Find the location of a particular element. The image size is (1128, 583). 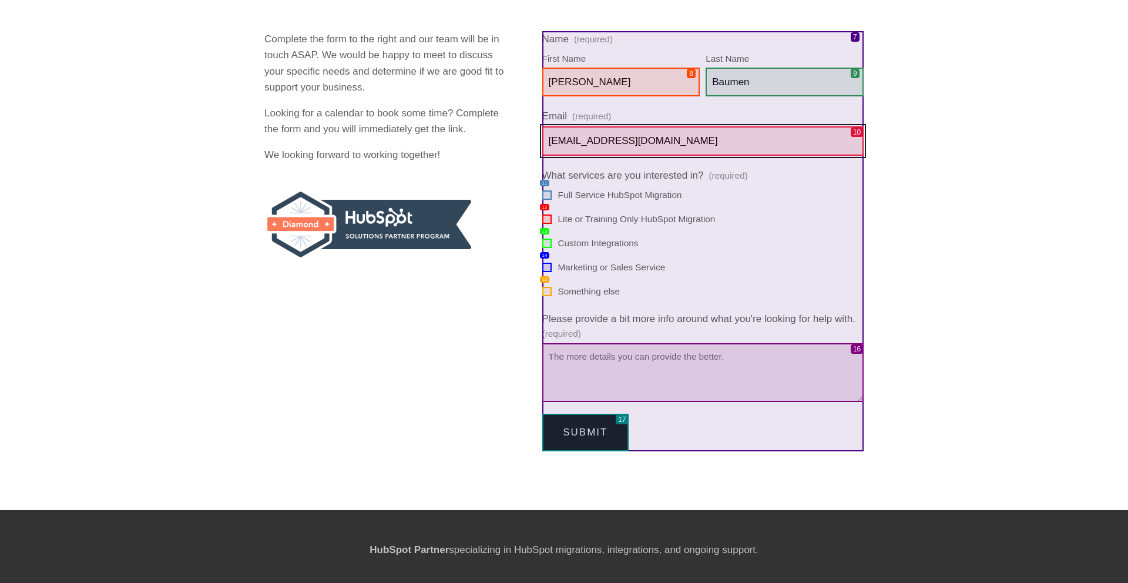

span: Lite or Training Only HubSpot Migration is located at coordinates (637, 219).